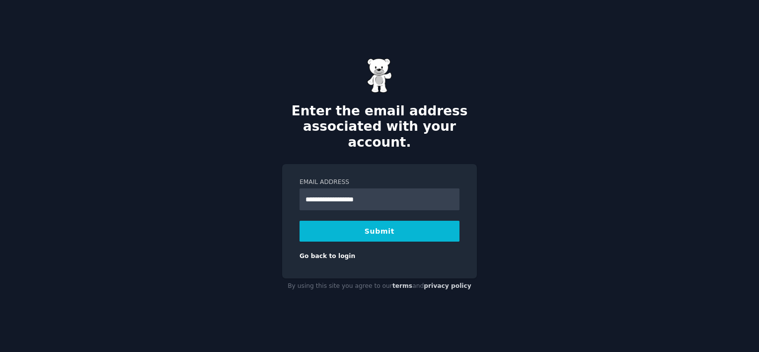 This screenshot has width=759, height=352. Describe the element at coordinates (379, 75) in the screenshot. I see `img: Gummy Bear` at that location.